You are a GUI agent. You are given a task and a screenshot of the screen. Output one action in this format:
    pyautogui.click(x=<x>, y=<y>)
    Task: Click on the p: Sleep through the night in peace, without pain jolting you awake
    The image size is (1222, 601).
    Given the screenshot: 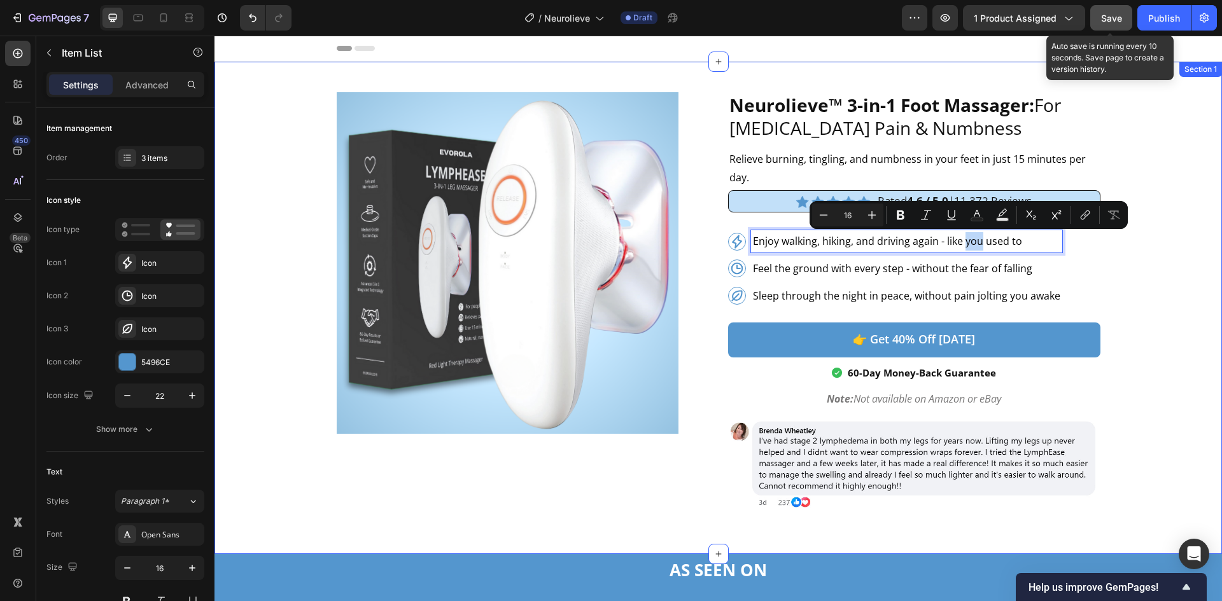 What is the action you would take?
    pyautogui.click(x=692, y=260)
    